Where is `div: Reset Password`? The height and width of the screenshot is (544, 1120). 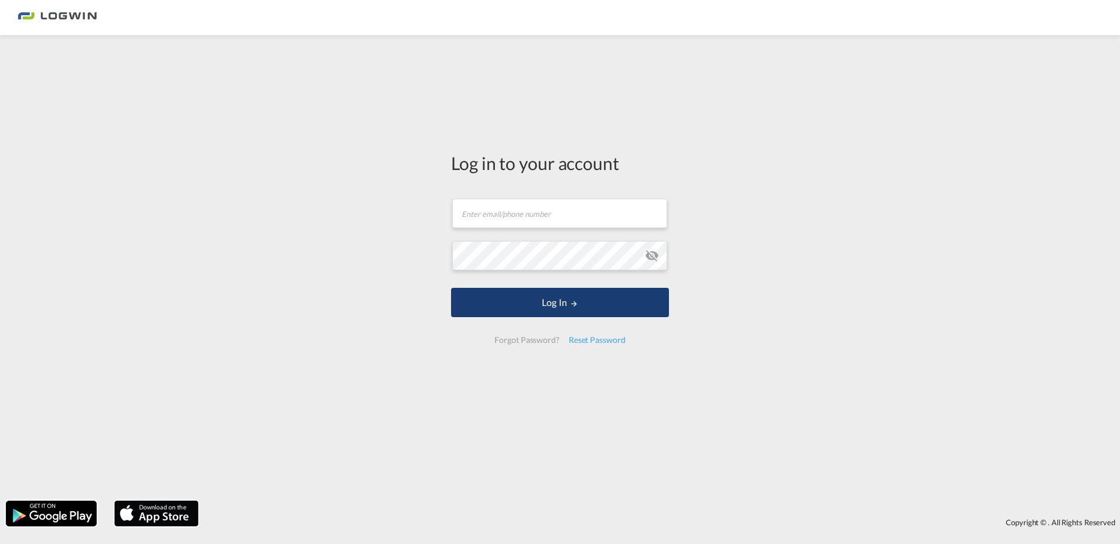 div: Reset Password is located at coordinates (597, 340).